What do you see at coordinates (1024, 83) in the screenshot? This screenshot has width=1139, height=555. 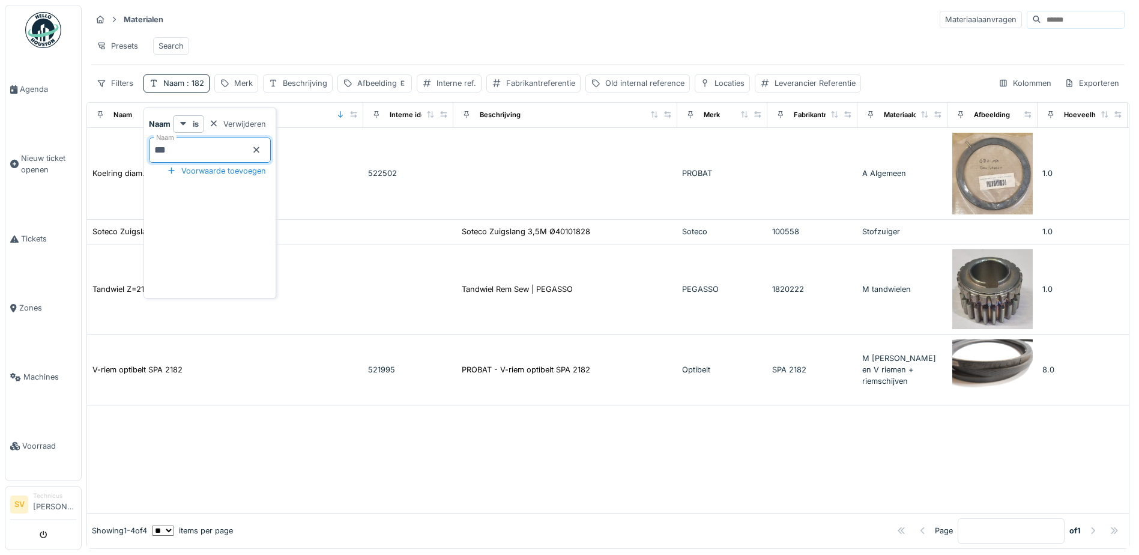 I see `div: Kolommen` at bounding box center [1024, 83].